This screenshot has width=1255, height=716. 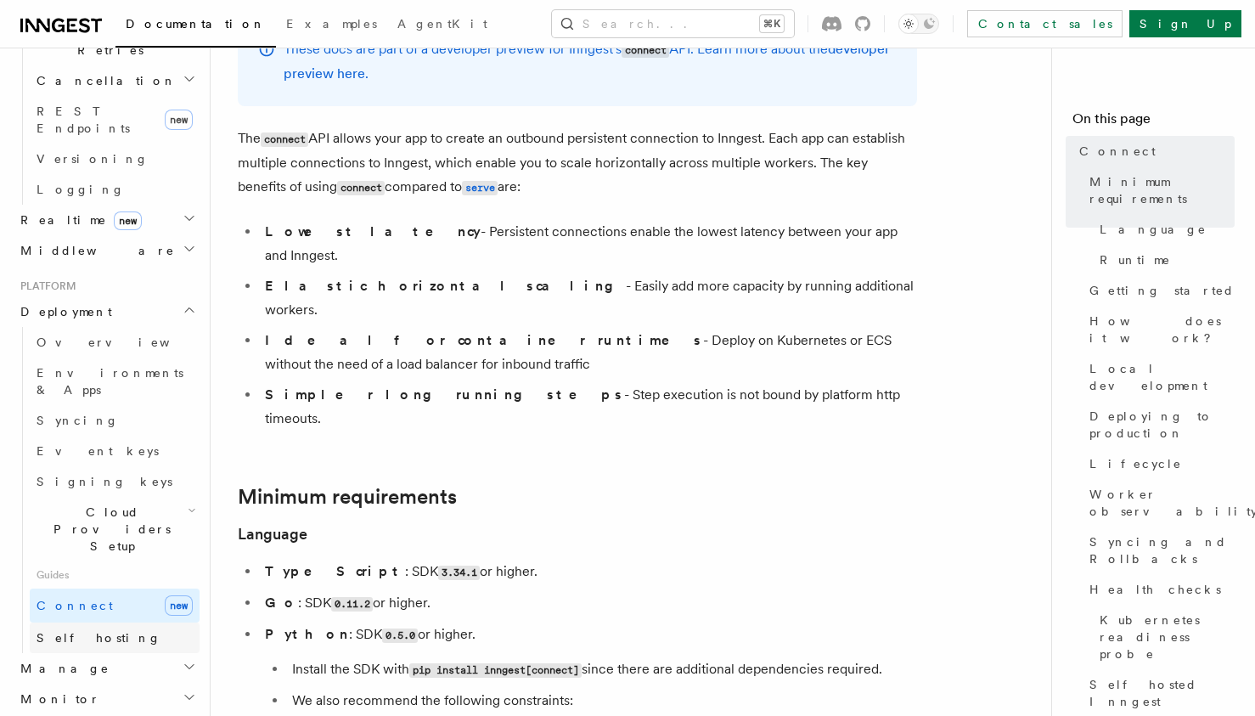 What do you see at coordinates (588, 407) in the screenshot?
I see `li: - Step execution is not bound by platform http timeouts.` at bounding box center [588, 407].